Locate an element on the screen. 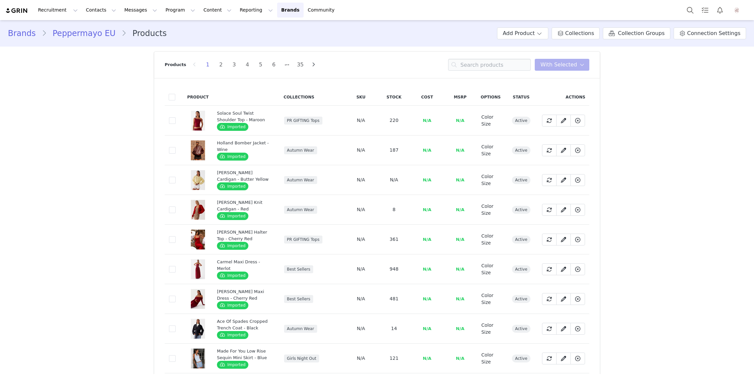  th: SKU is located at coordinates (361, 97).